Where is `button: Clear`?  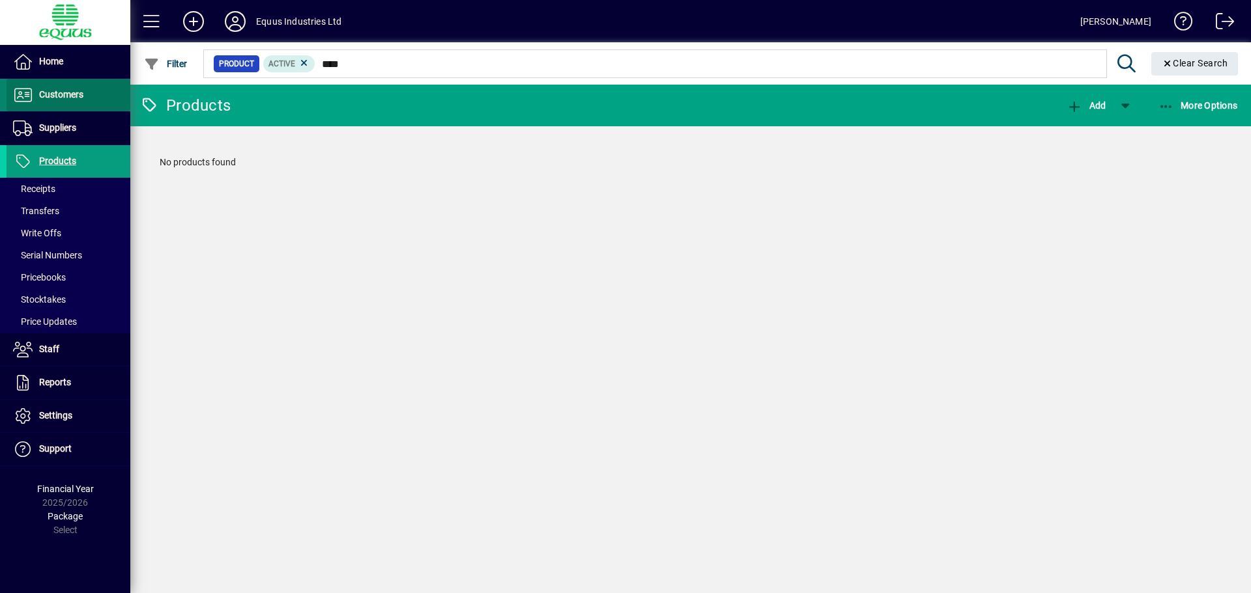 button: Clear is located at coordinates (1195, 64).